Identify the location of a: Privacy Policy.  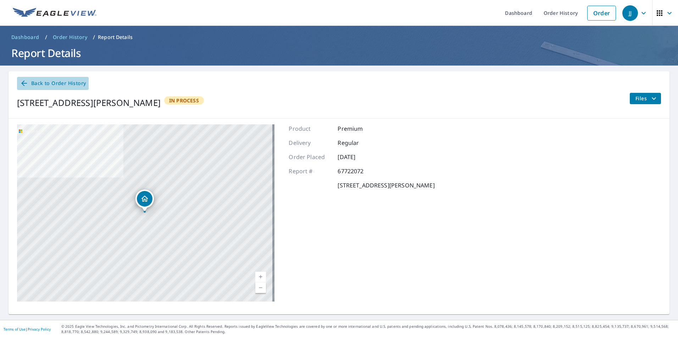
(39, 330).